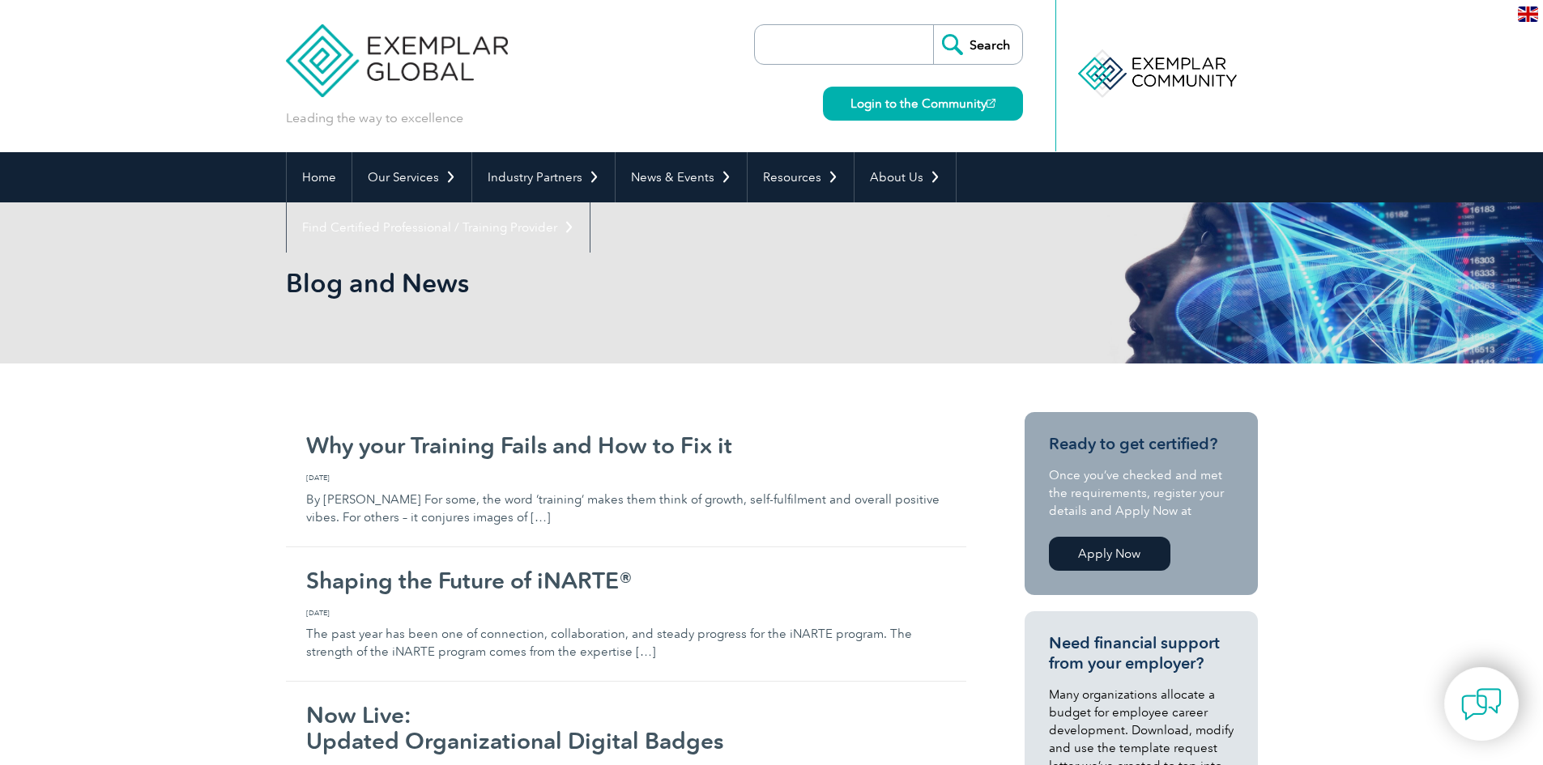  Describe the element at coordinates (1141, 444) in the screenshot. I see `h3: Ready to get certified?` at that location.